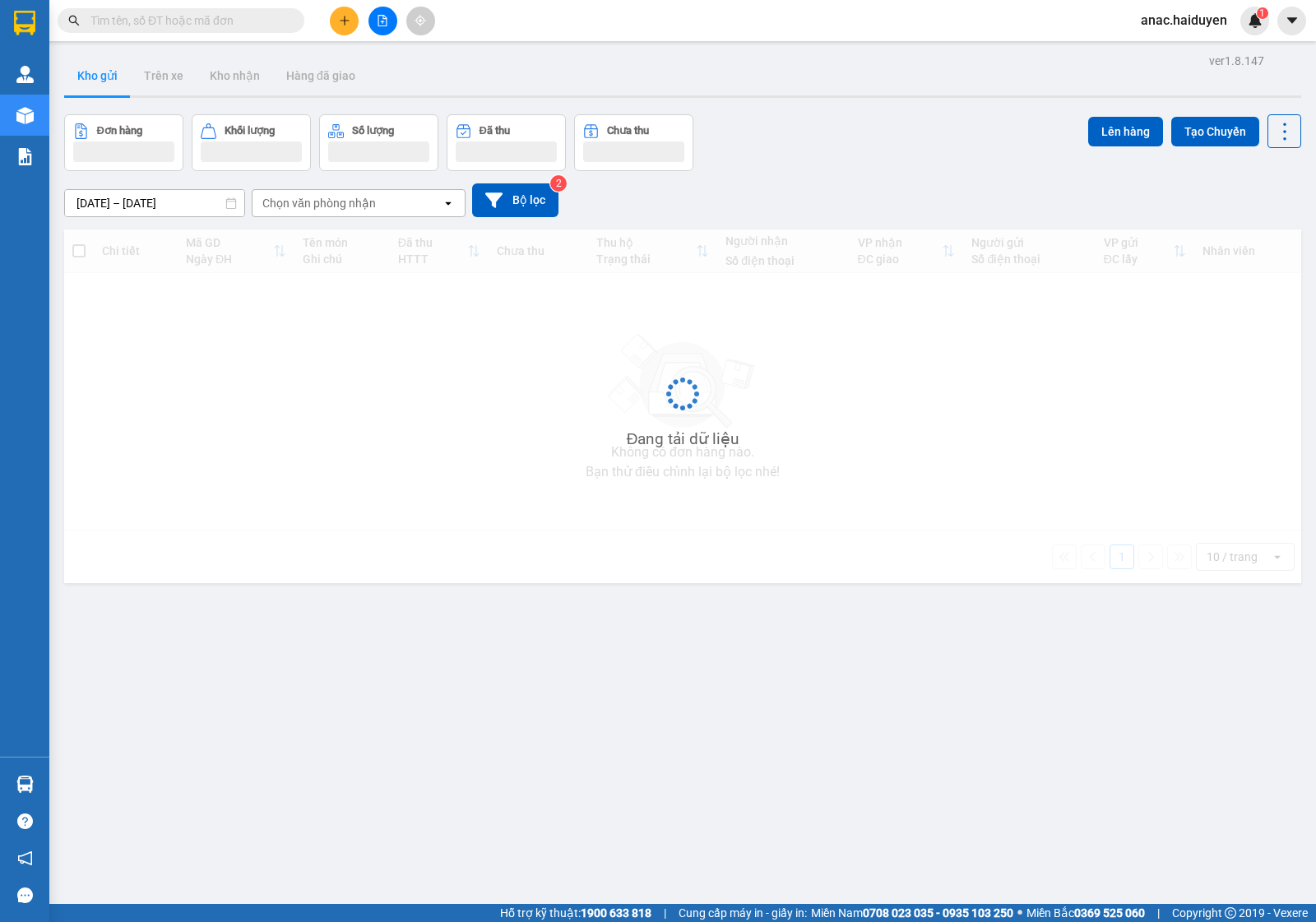 The width and height of the screenshot is (1316, 922). Describe the element at coordinates (251, 142) in the screenshot. I see `button: Khối lượng` at that location.